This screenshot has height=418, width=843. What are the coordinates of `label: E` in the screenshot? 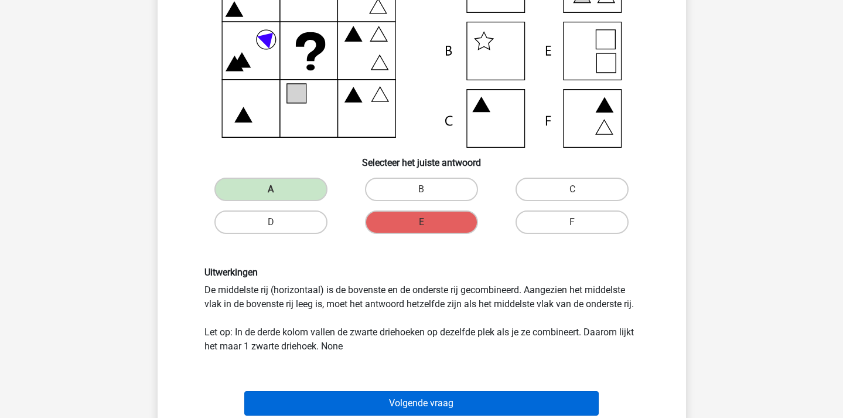 It's located at (421, 222).